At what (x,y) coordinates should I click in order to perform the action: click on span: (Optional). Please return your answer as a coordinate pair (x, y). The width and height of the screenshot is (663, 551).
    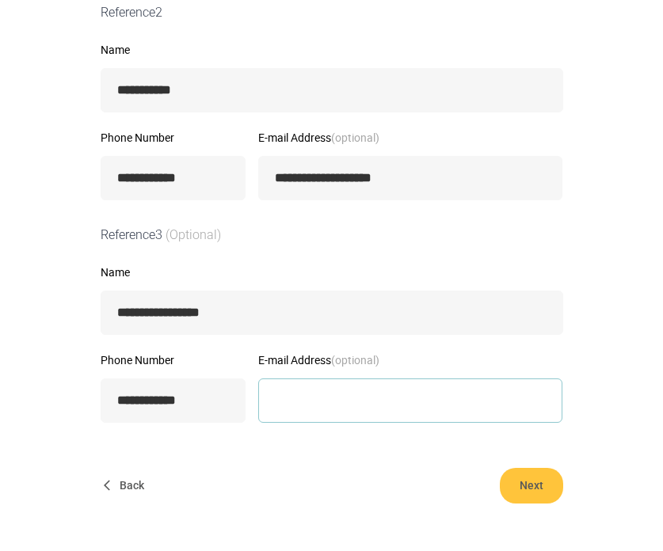
    Looking at the image, I should click on (193, 234).